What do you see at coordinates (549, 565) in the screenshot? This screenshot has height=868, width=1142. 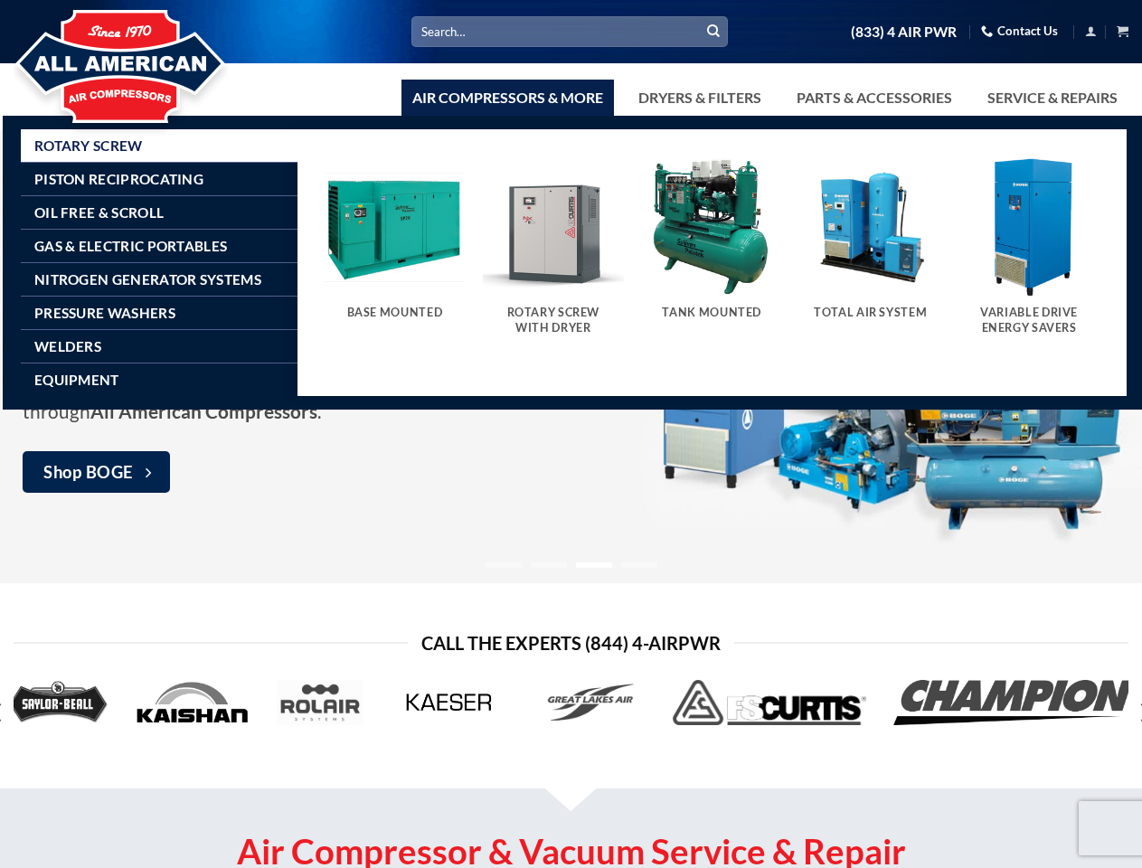 I see `li: Page dot 2` at bounding box center [549, 565].